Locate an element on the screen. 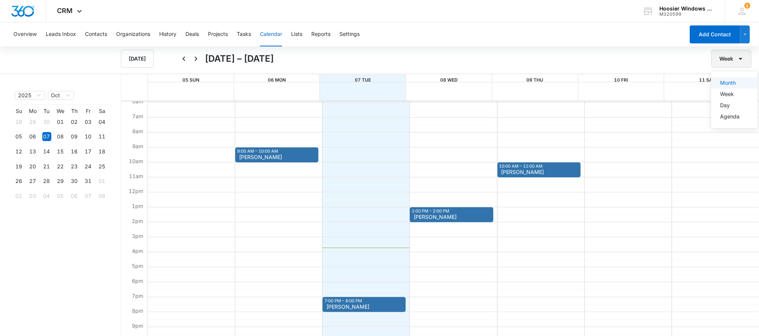 This screenshot has height=336, width=759. a: 09 Thu is located at coordinates (535, 80).